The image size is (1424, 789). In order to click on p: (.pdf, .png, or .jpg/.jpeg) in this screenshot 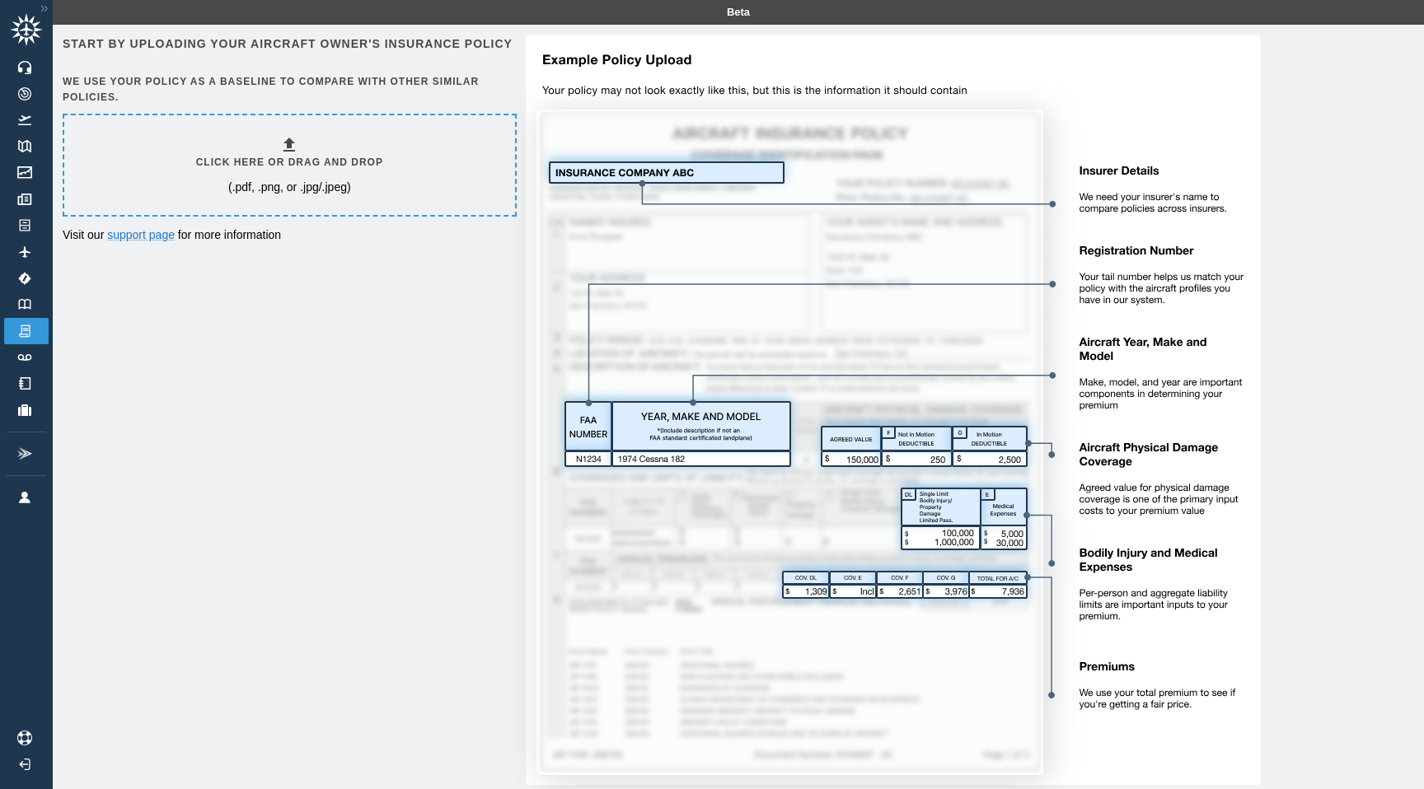, I will do `click(289, 187)`.